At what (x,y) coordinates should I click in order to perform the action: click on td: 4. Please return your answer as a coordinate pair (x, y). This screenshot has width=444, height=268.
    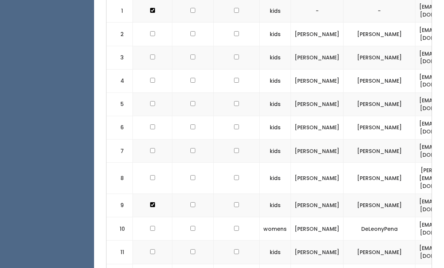
    Looking at the image, I should click on (120, 81).